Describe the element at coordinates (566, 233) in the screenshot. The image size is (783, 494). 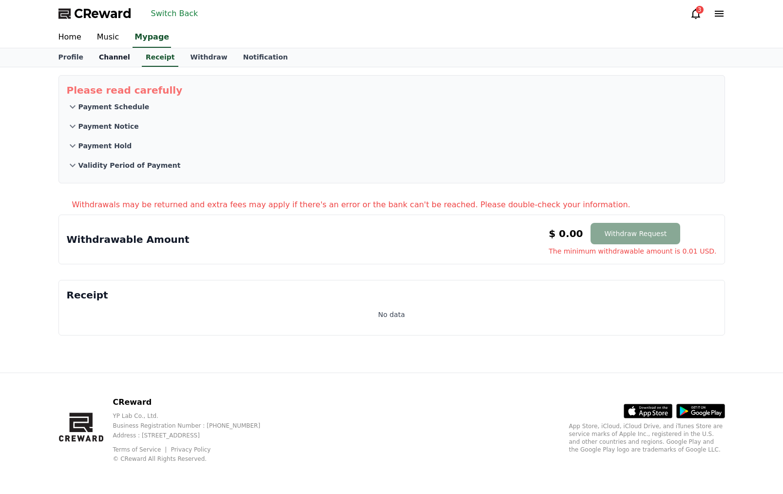
I see `p: $ 0.00` at that location.